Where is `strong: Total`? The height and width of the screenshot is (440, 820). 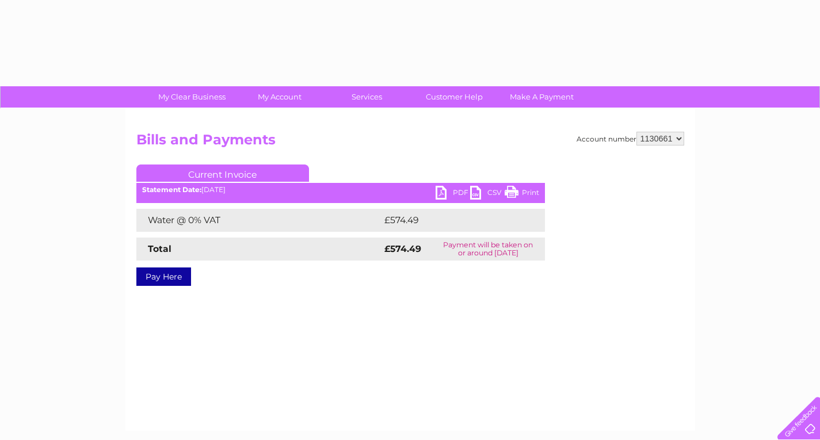 strong: Total is located at coordinates (159, 249).